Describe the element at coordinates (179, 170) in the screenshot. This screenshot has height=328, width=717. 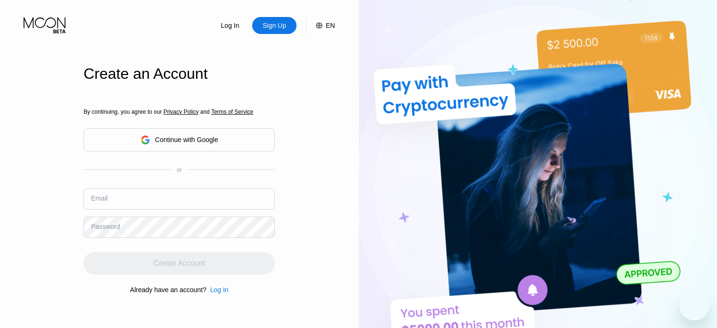
I see `div: or` at that location.